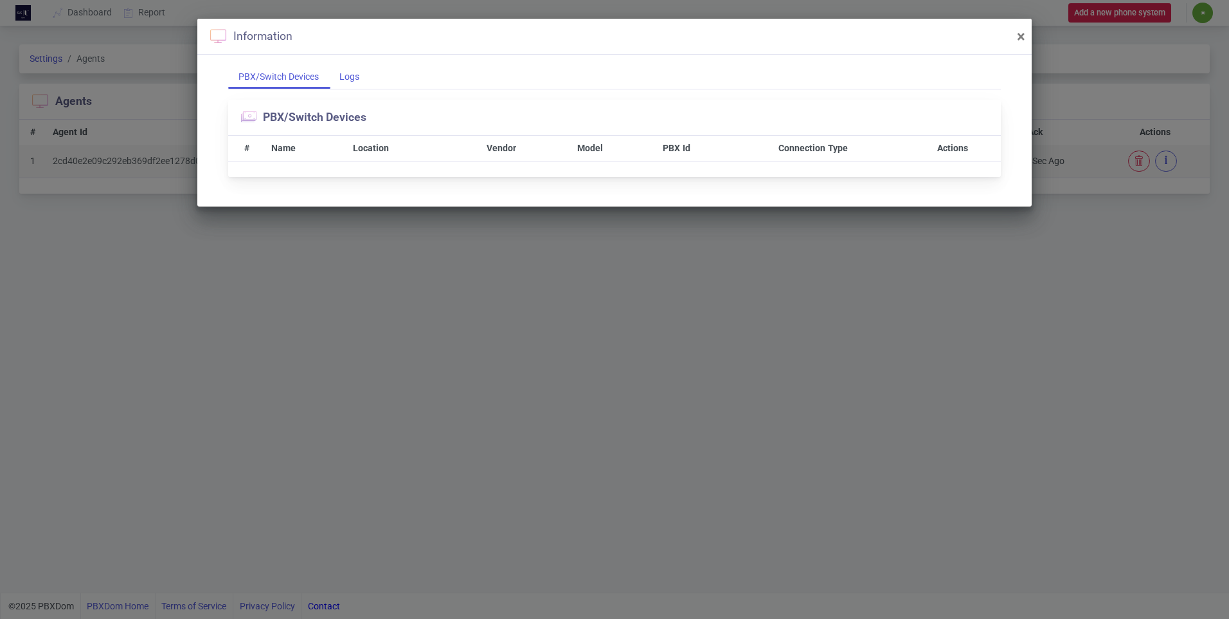  I want to click on th: Name, so click(306, 148).